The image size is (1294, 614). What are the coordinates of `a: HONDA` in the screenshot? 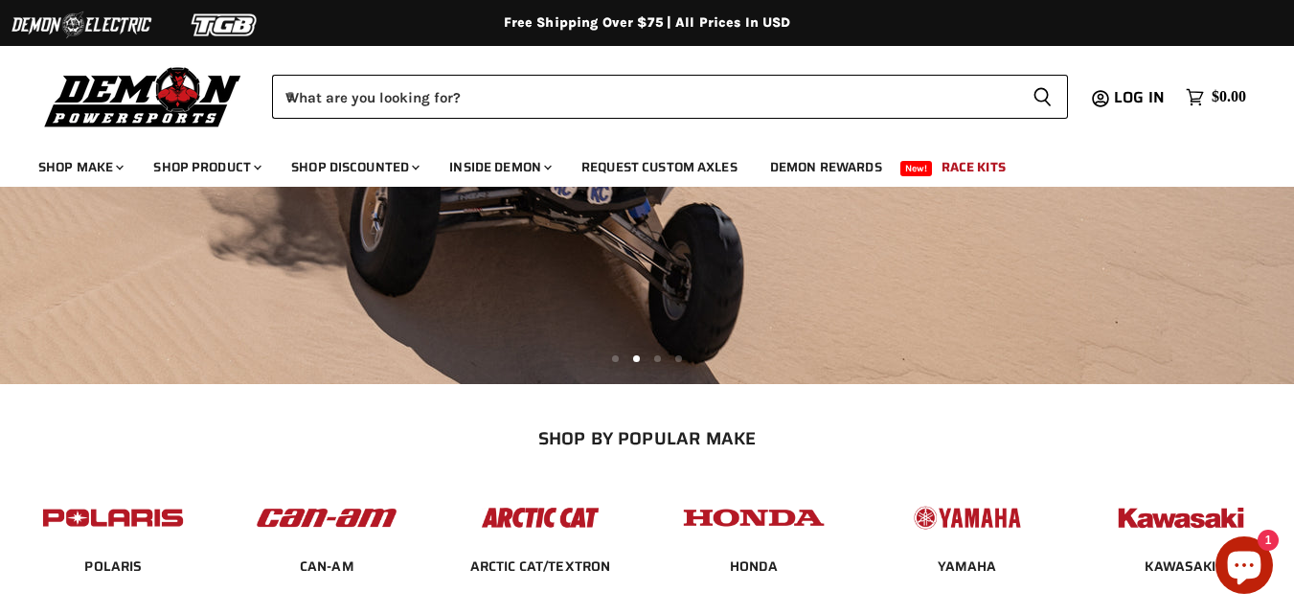 It's located at (754, 566).